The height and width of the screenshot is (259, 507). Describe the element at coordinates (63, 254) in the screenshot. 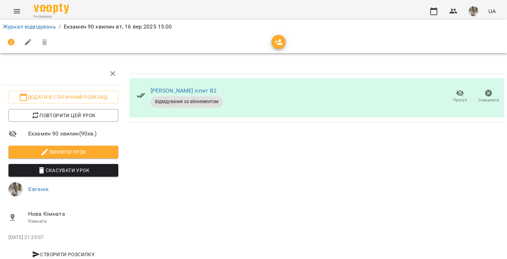

I see `span: Створити розсилку` at that location.